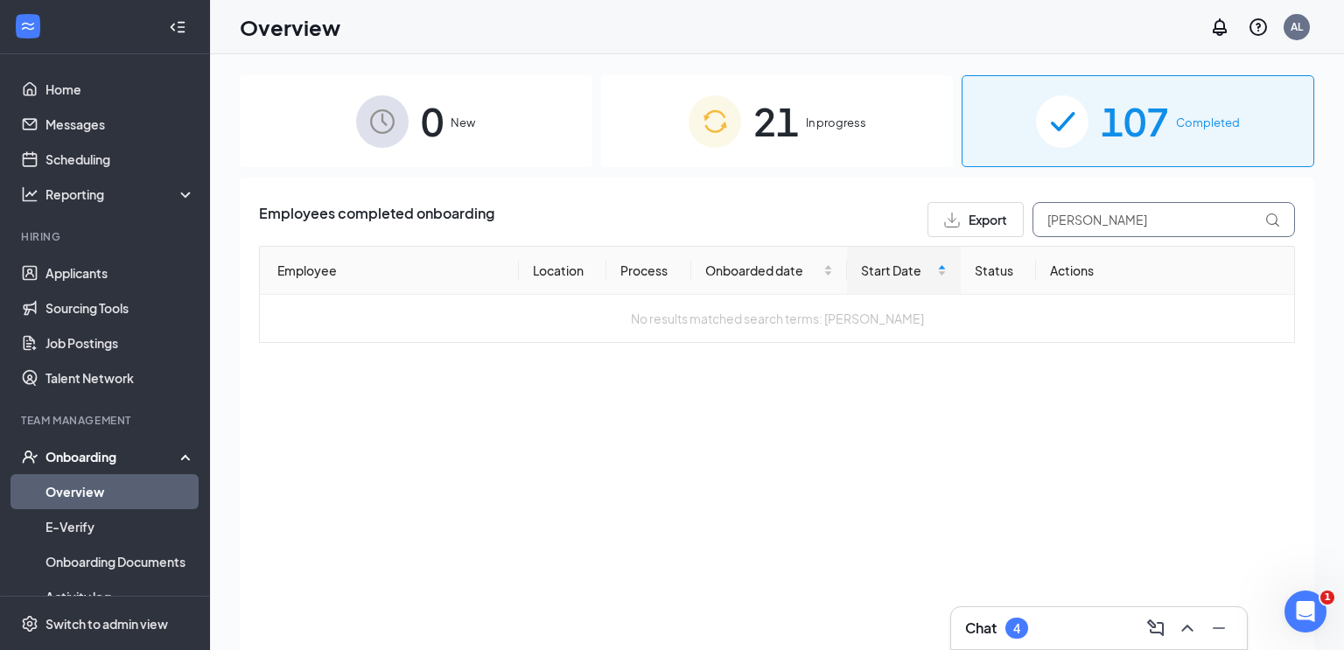  What do you see at coordinates (432, 121) in the screenshot?
I see `span: 0` at bounding box center [432, 121].